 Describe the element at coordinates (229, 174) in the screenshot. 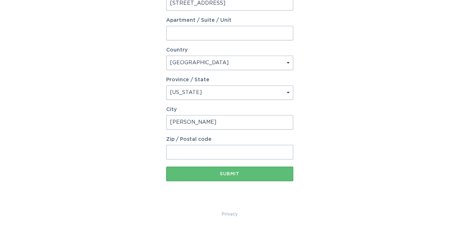

I see `div: Submit` at that location.